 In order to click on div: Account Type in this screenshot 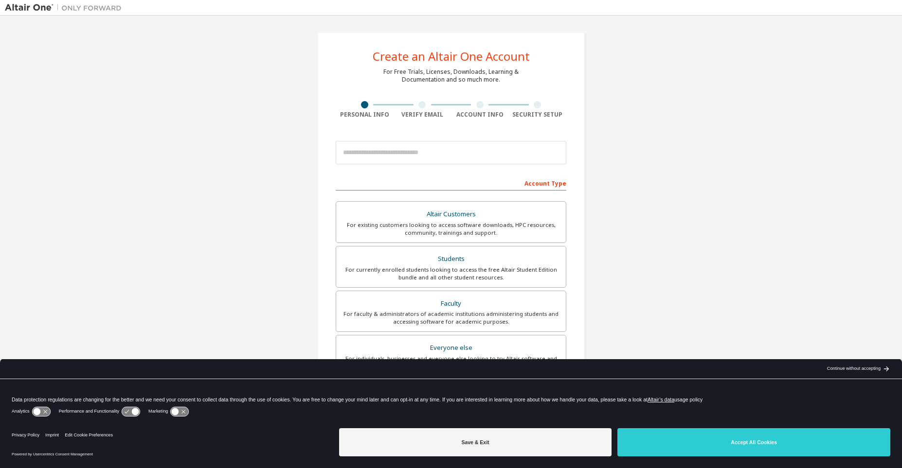, I will do `click(451, 183)`.